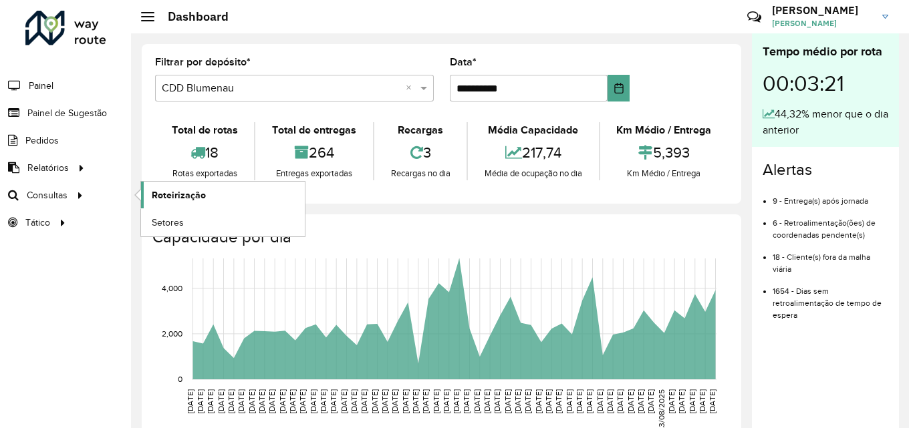 The width and height of the screenshot is (909, 428). I want to click on text: 2,000, so click(172, 333).